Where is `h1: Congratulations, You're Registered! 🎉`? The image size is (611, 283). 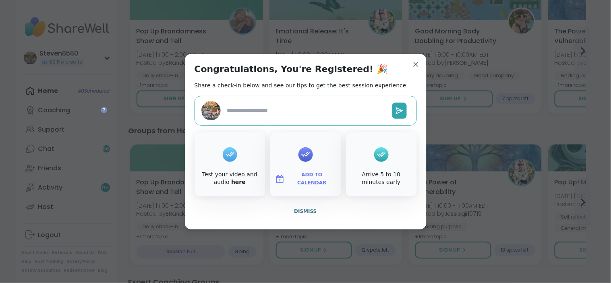
h1: Congratulations, You're Registered! 🎉 is located at coordinates (291, 69).